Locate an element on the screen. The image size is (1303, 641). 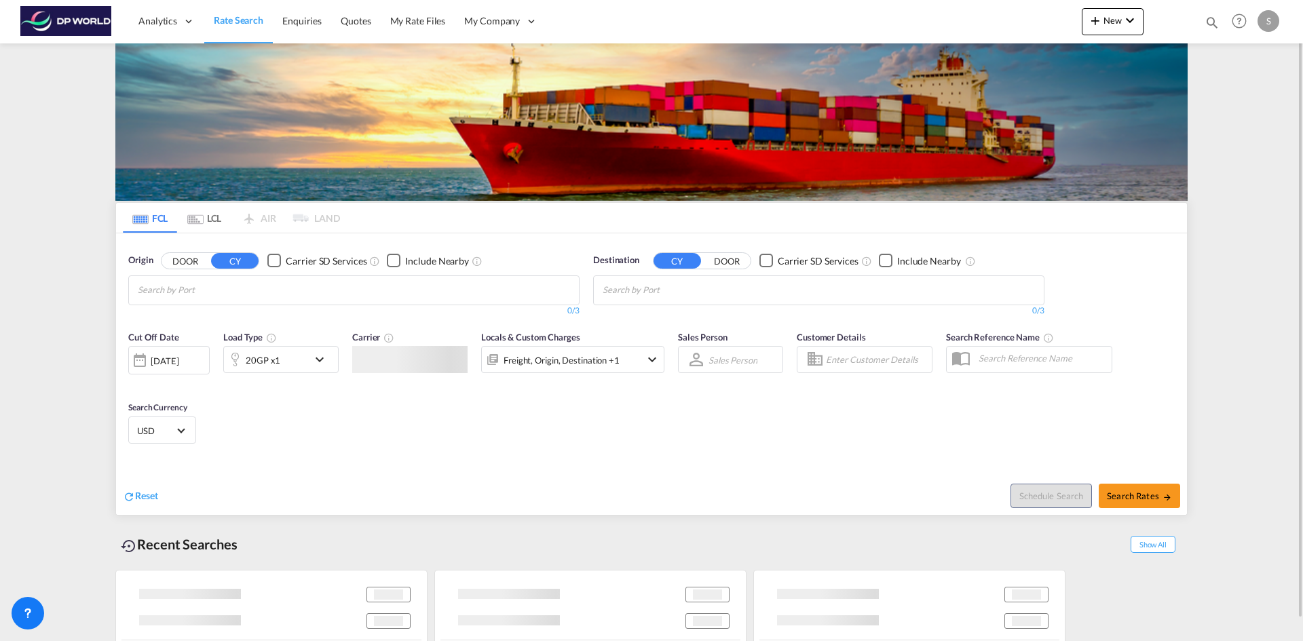
button: Search Ratesicon-arrow-right is located at coordinates (1139, 496).